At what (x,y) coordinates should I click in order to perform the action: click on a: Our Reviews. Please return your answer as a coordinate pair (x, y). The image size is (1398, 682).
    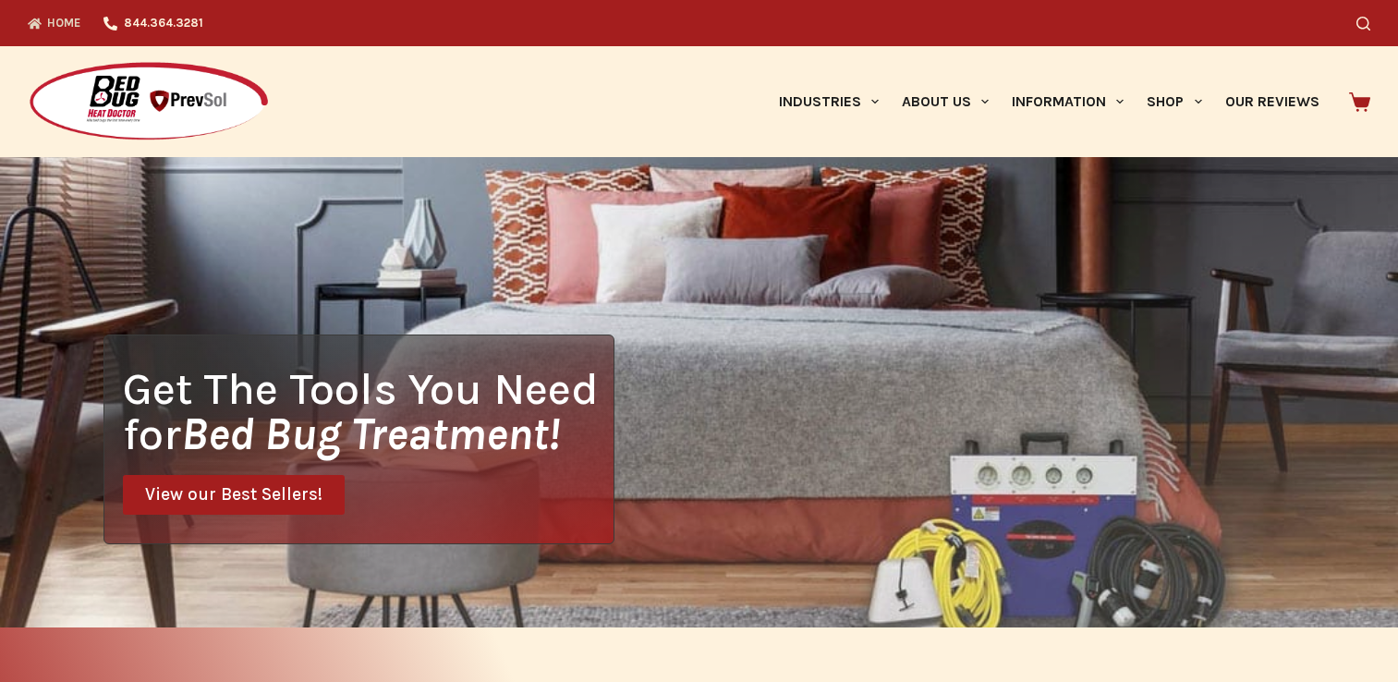
    Looking at the image, I should click on (1272, 102).